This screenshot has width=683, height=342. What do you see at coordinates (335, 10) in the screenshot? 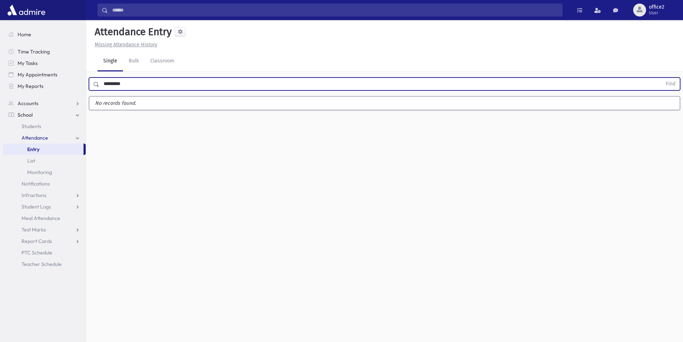
I see `input: Search` at bounding box center [335, 10].